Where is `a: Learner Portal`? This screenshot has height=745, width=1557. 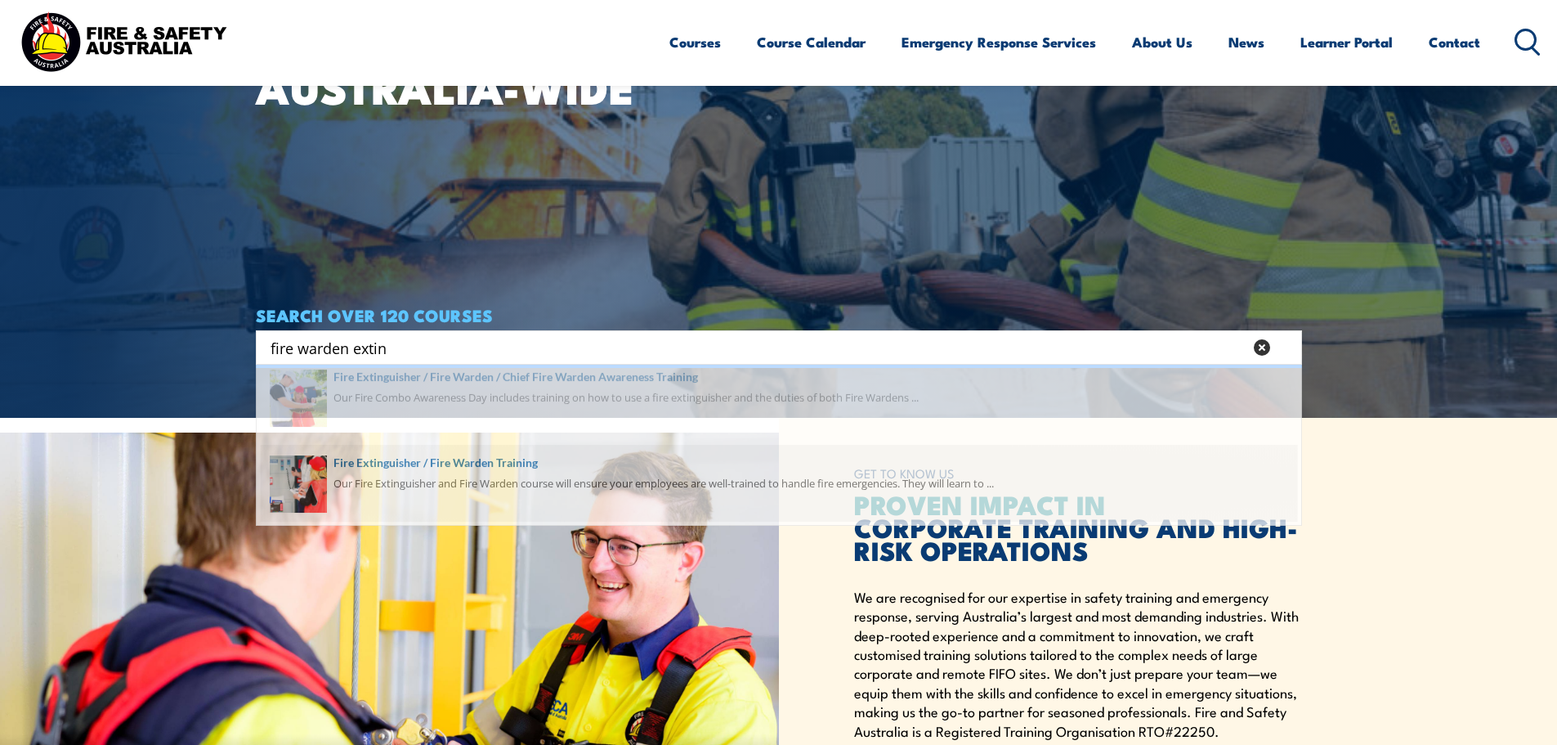
a: Learner Portal is located at coordinates (1346, 42).